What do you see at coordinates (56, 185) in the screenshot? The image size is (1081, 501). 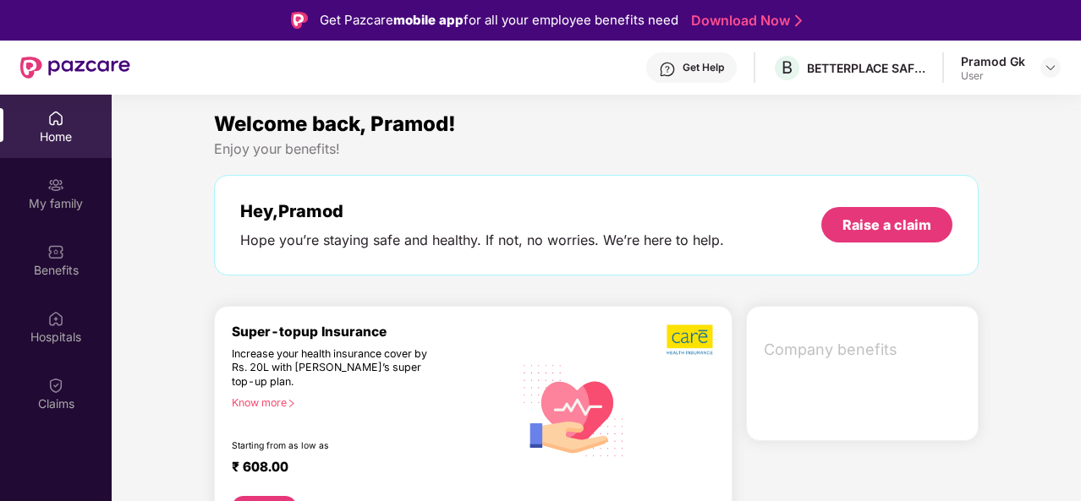 I see `img: svg+xml;base64,PHN2ZyB3aWR0aD0iMjAiIGhlaWdodD0iMjAiIHZpZXdCb3g9IjAgMCAyMCAyMCIgZmlsbD0ibm9uZSIgeG...` at bounding box center [56, 185].